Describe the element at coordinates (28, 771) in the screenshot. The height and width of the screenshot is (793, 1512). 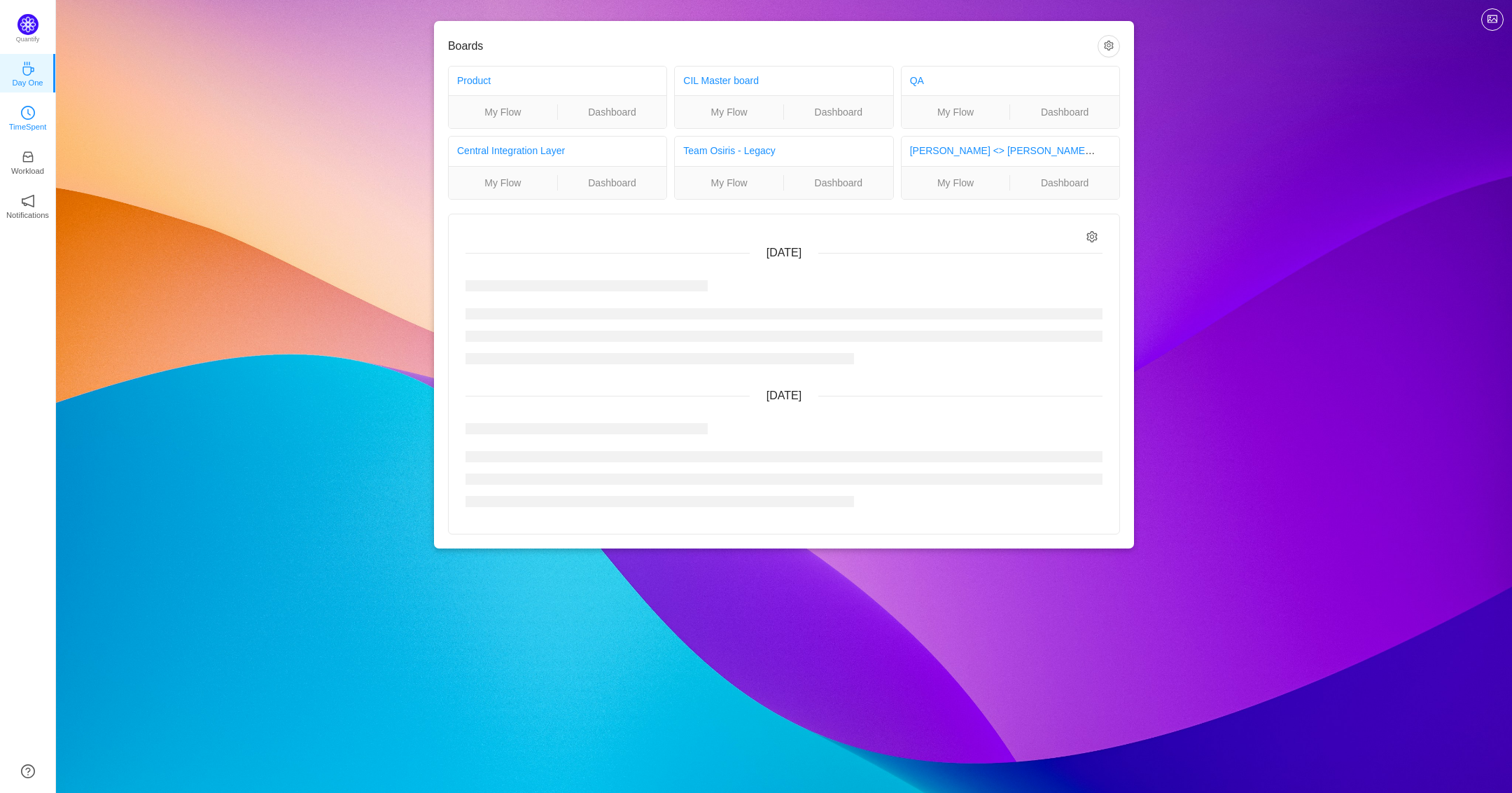
I see `a: icon: question-circle` at that location.